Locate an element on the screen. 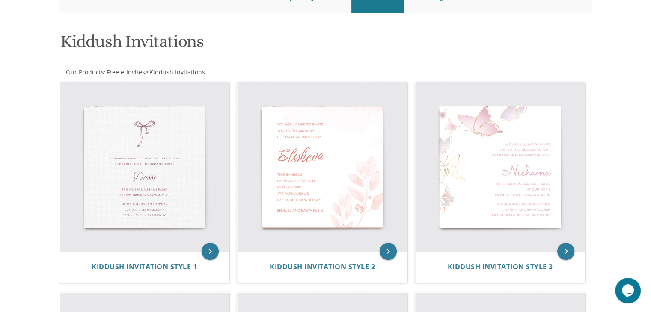 This screenshot has width=651, height=312. span: Kiddush Invitation Style 2 is located at coordinates (322, 267).